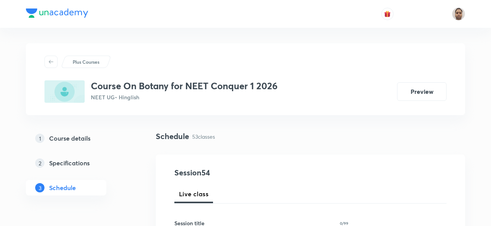  What do you see at coordinates (203, 136) in the screenshot?
I see `p: 53 classes` at bounding box center [203, 136].